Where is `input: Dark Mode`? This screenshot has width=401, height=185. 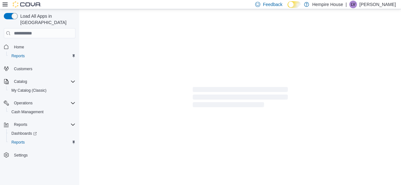
input: Dark Mode is located at coordinates (294, 4).